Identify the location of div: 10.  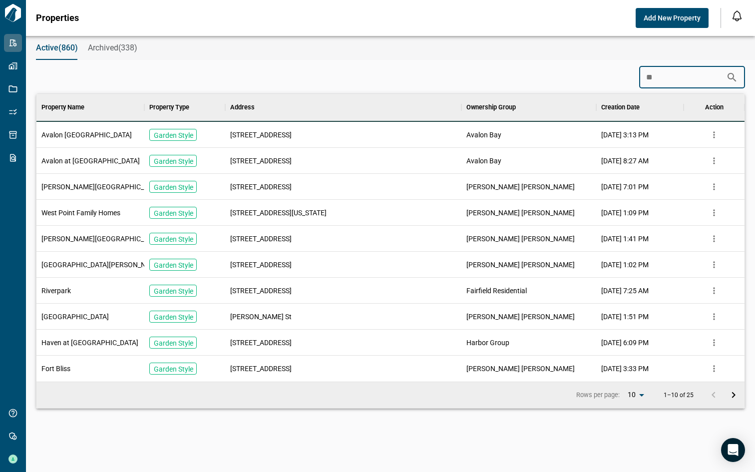
(635, 394).